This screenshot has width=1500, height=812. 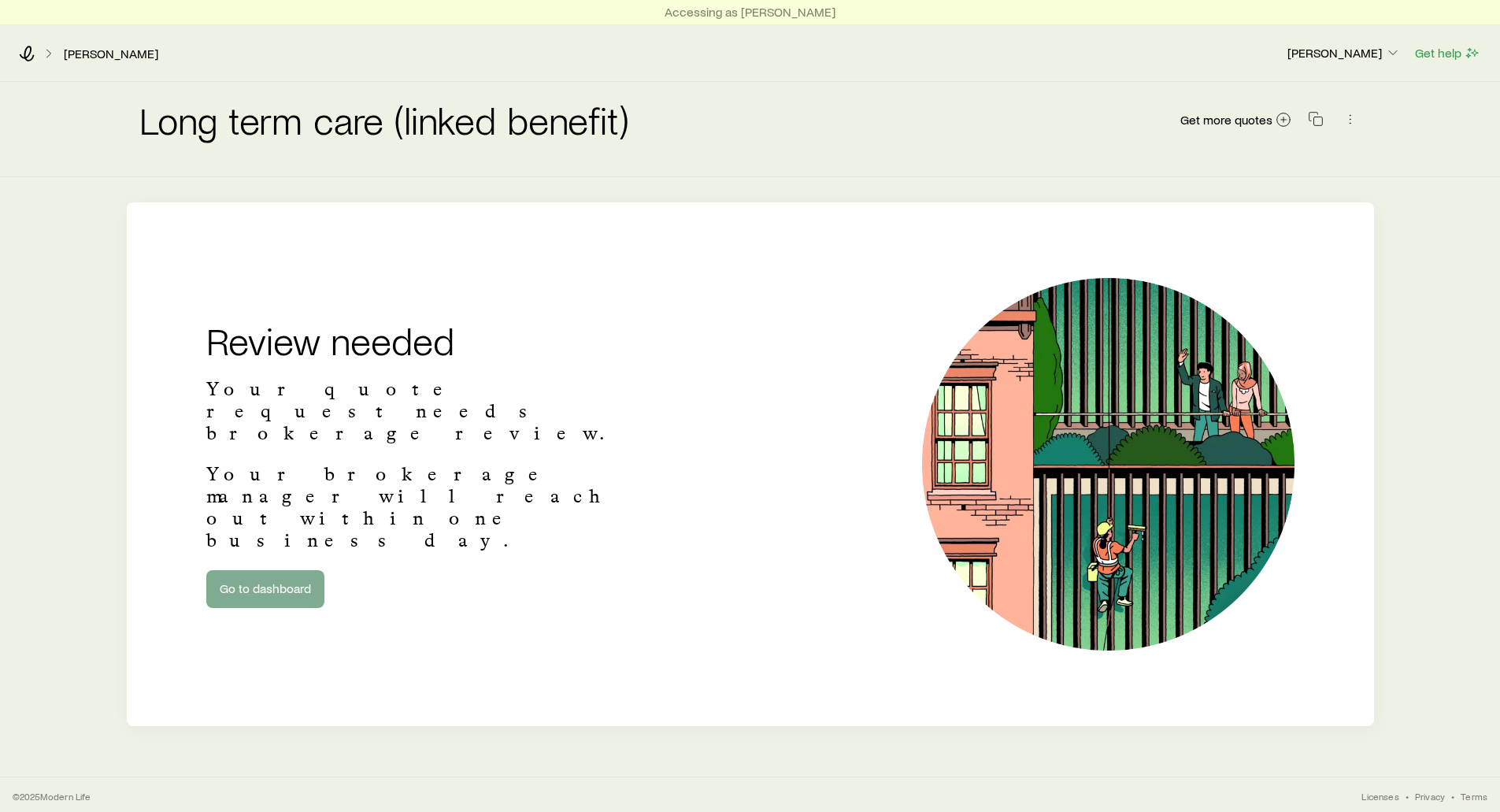 I want to click on button: Get help, so click(x=1448, y=52).